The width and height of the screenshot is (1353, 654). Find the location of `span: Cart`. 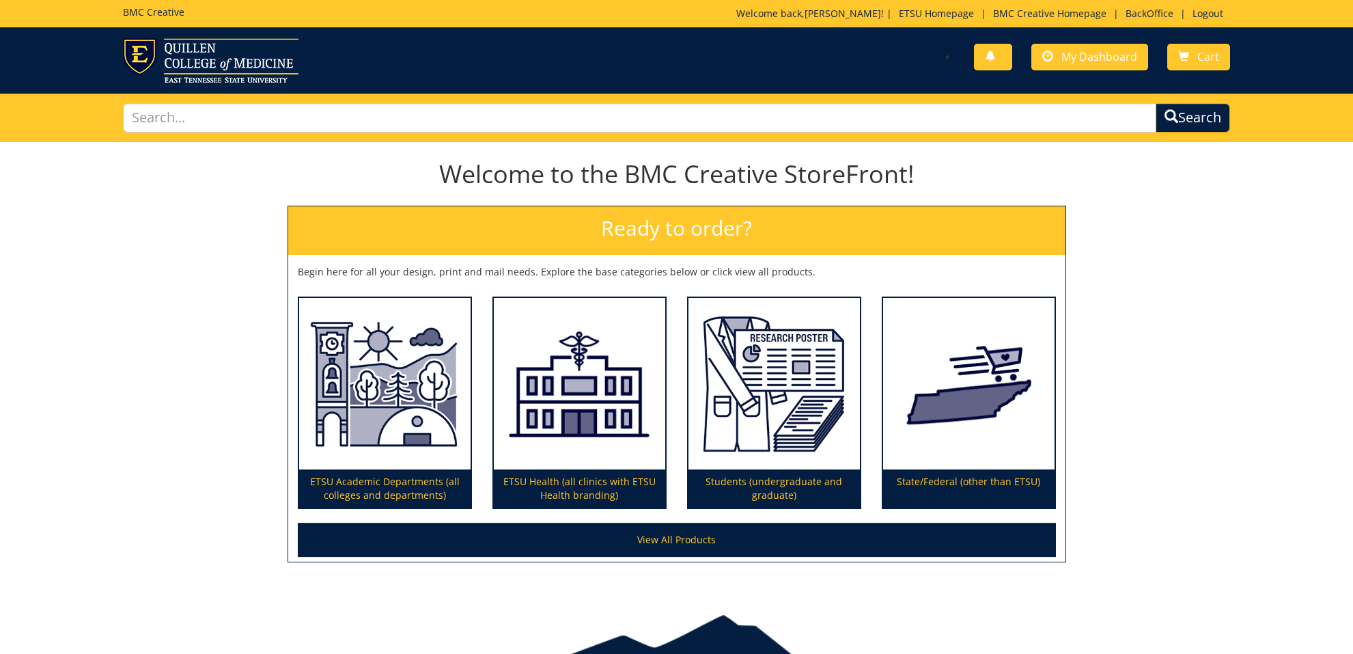

span: Cart is located at coordinates (1208, 57).